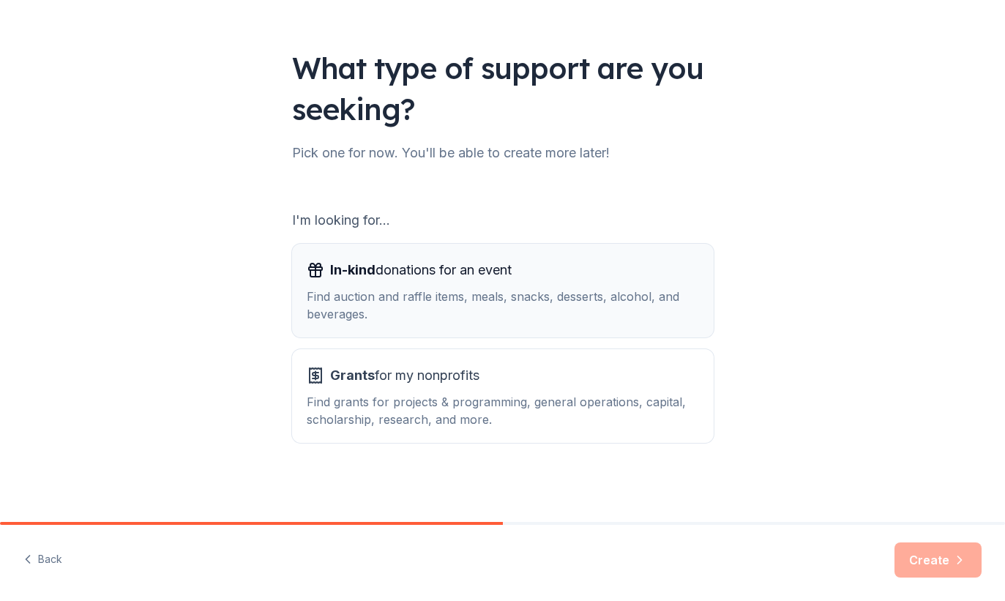 The image size is (1005, 601). What do you see at coordinates (503, 290) in the screenshot?
I see `button: In-kinddonations for an eventFind auction and raffle items, meals, snacks, desserts, alcohol, and...` at bounding box center [503, 290].